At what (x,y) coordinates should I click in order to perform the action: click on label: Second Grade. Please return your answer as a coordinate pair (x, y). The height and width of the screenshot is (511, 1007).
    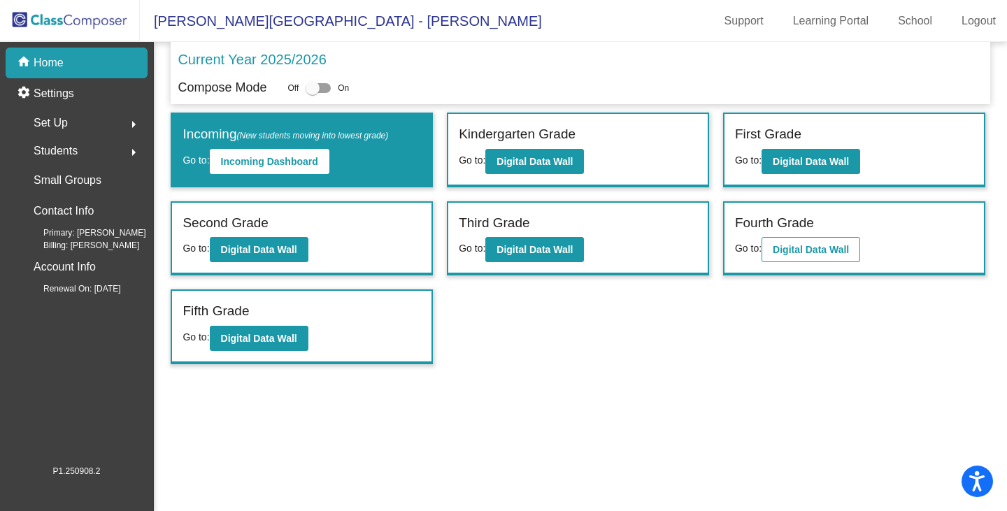
    Looking at the image, I should click on (225, 223).